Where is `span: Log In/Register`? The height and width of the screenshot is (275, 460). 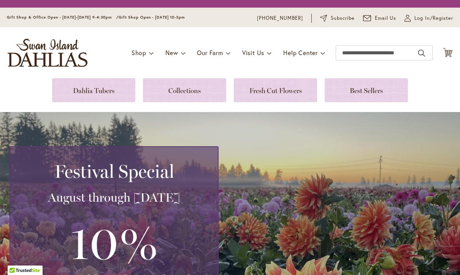 span: Log In/Register is located at coordinates (434, 18).